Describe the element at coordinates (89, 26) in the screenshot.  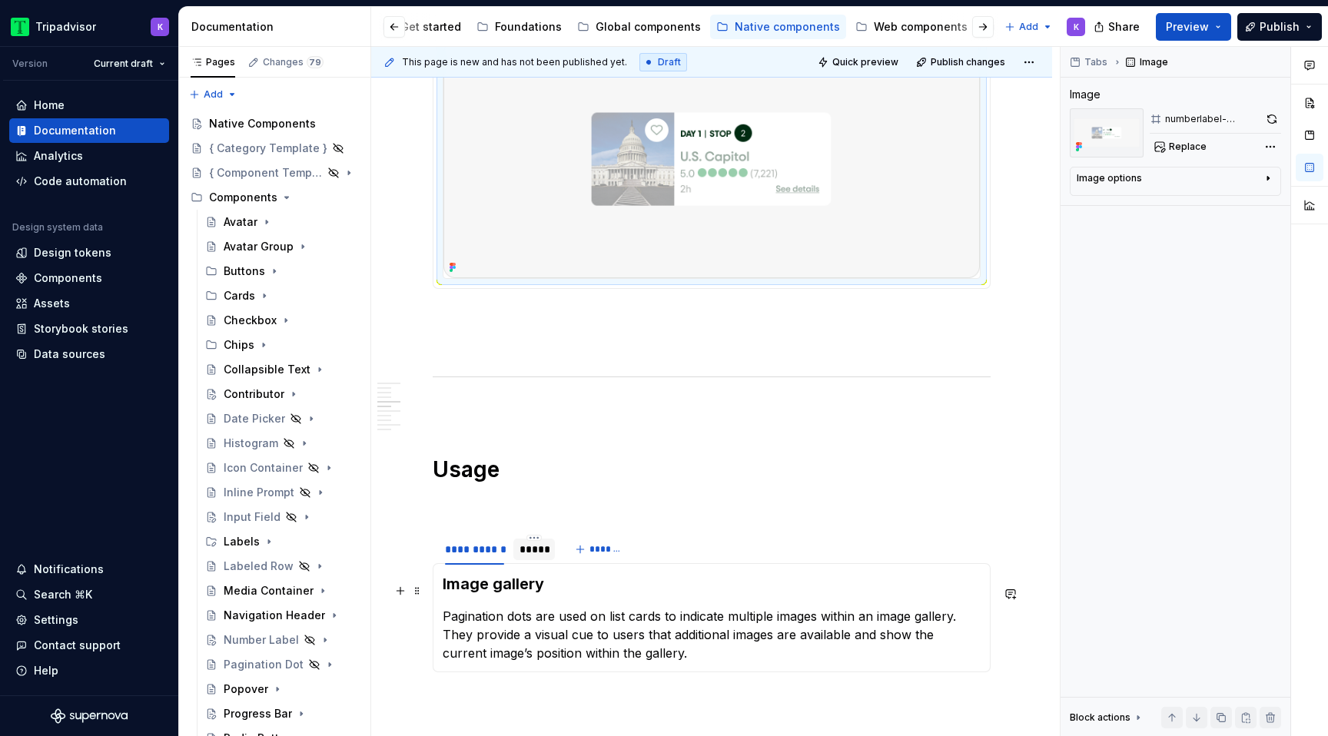
I see `button: TripadvisorK` at that location.